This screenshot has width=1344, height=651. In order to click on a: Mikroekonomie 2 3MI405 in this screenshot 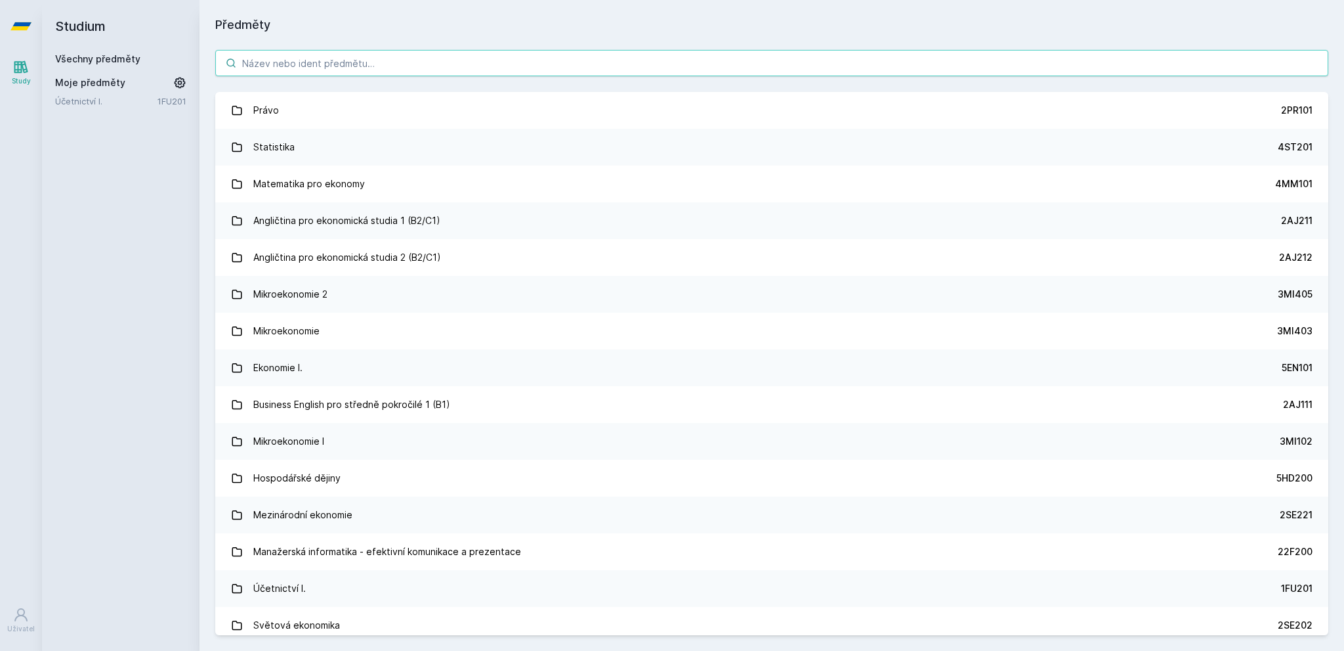, I will do `click(772, 294)`.